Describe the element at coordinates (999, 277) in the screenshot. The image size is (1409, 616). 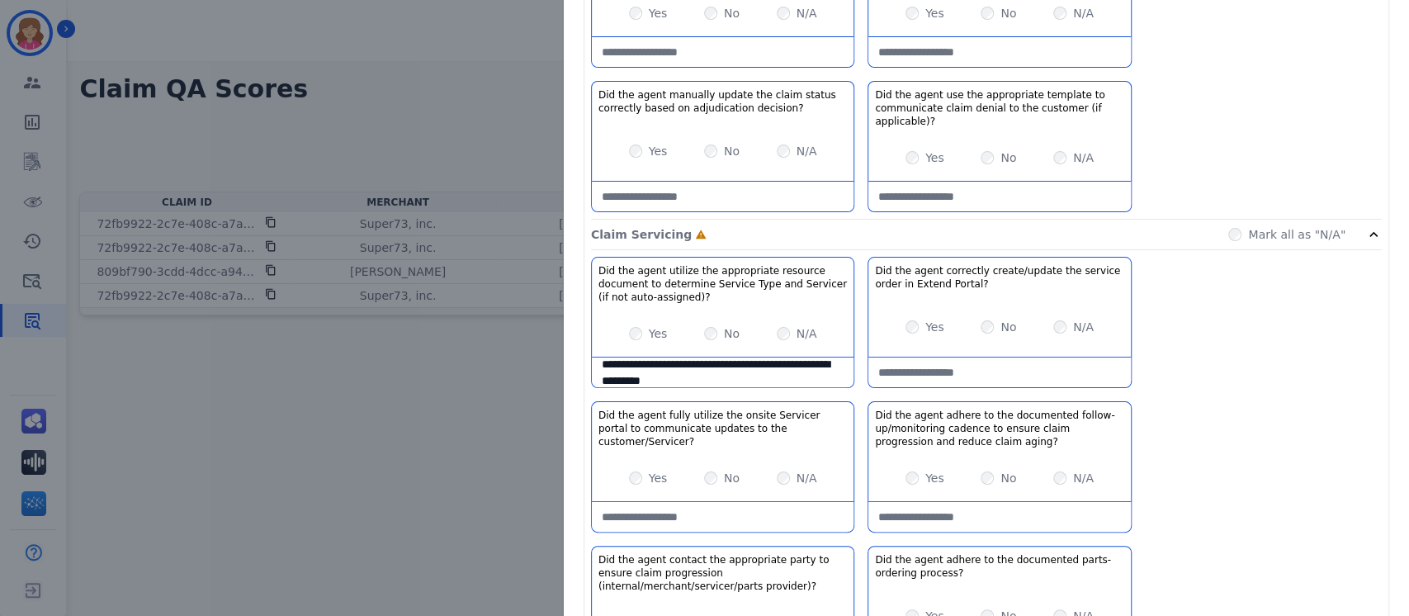
I see `h3: Did the agent correctly create/update the service order in Extend Portal?` at that location.